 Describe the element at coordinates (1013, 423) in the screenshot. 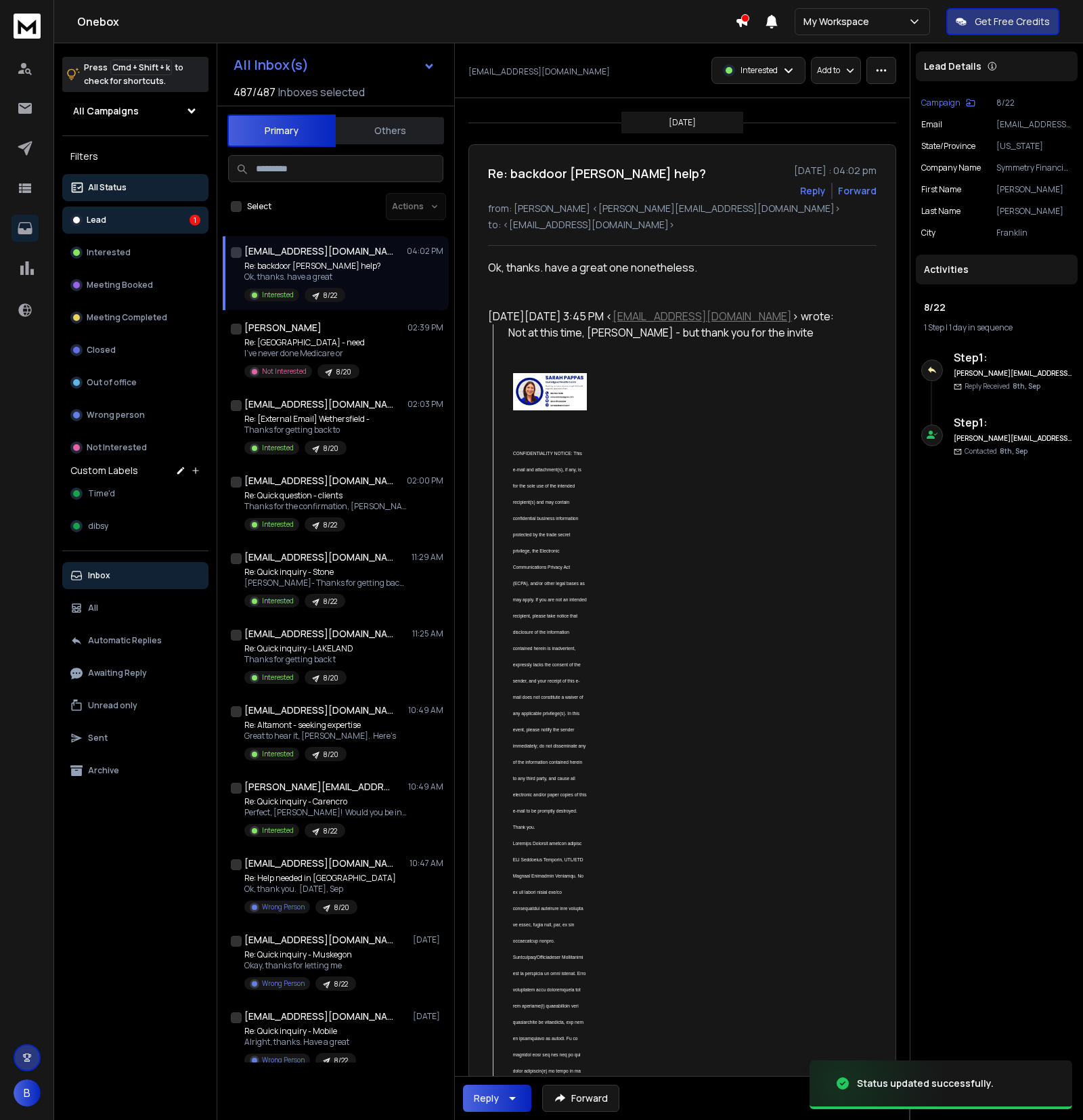

I see `h6: Step 1 :` at that location.